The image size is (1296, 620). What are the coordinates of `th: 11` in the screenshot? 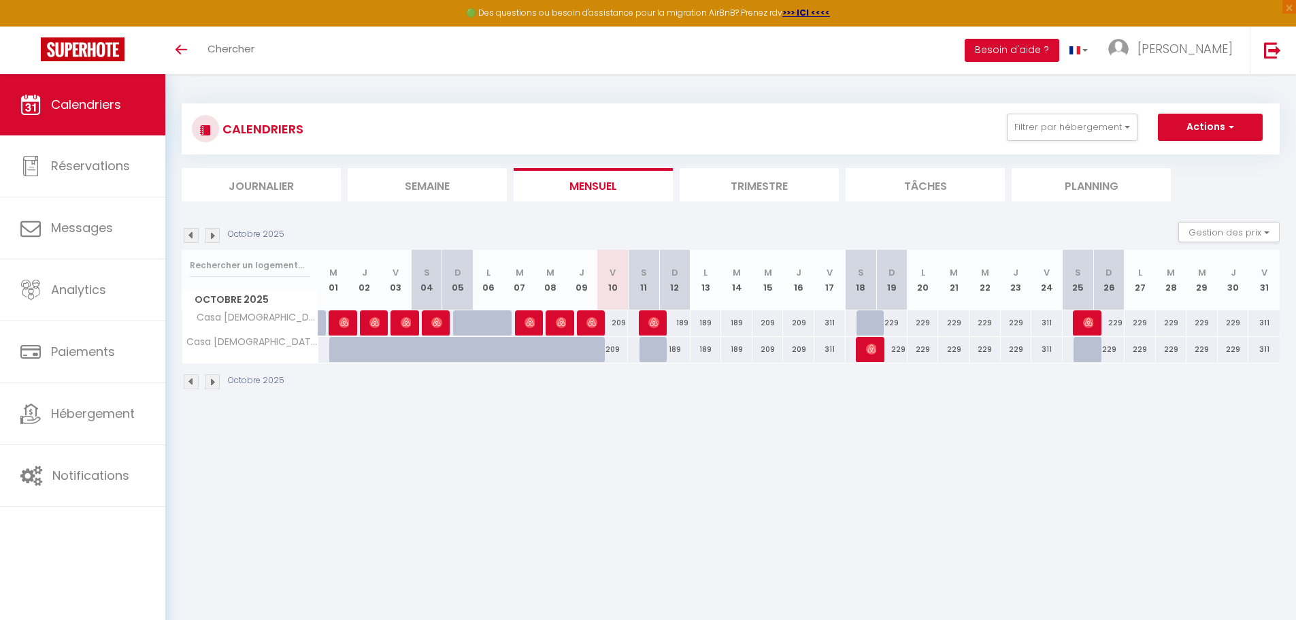 It's located at (644, 280).